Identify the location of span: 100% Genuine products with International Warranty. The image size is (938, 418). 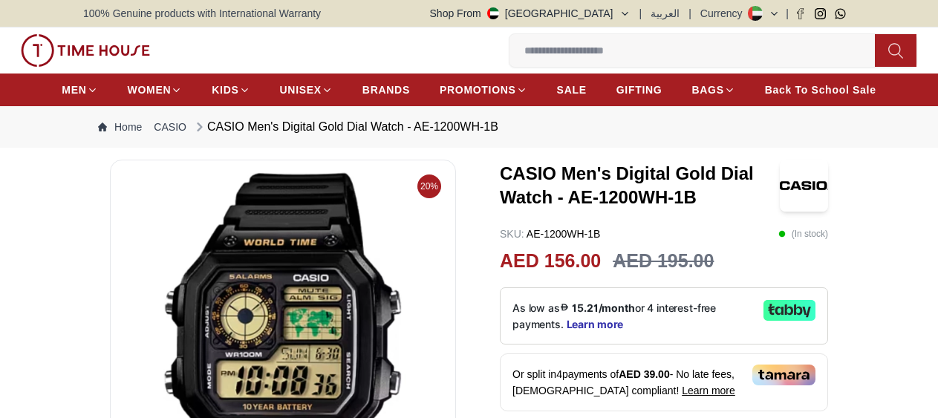
(202, 13).